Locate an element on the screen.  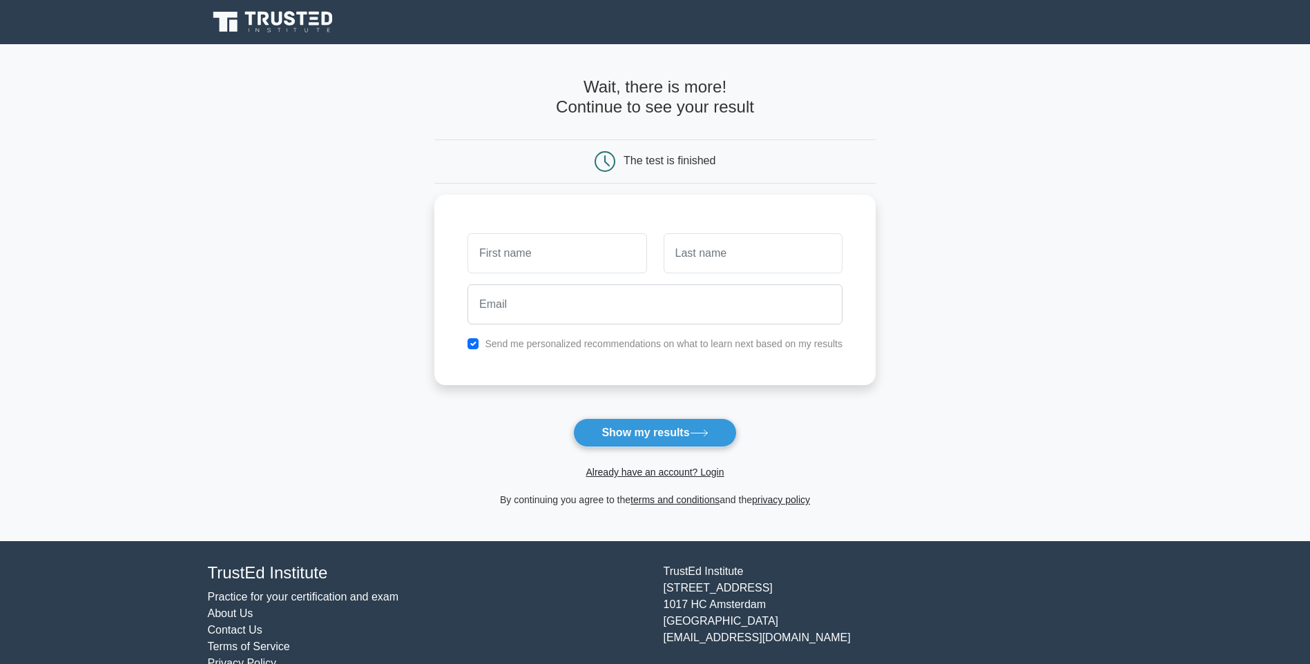
input: Email is located at coordinates (655, 305).